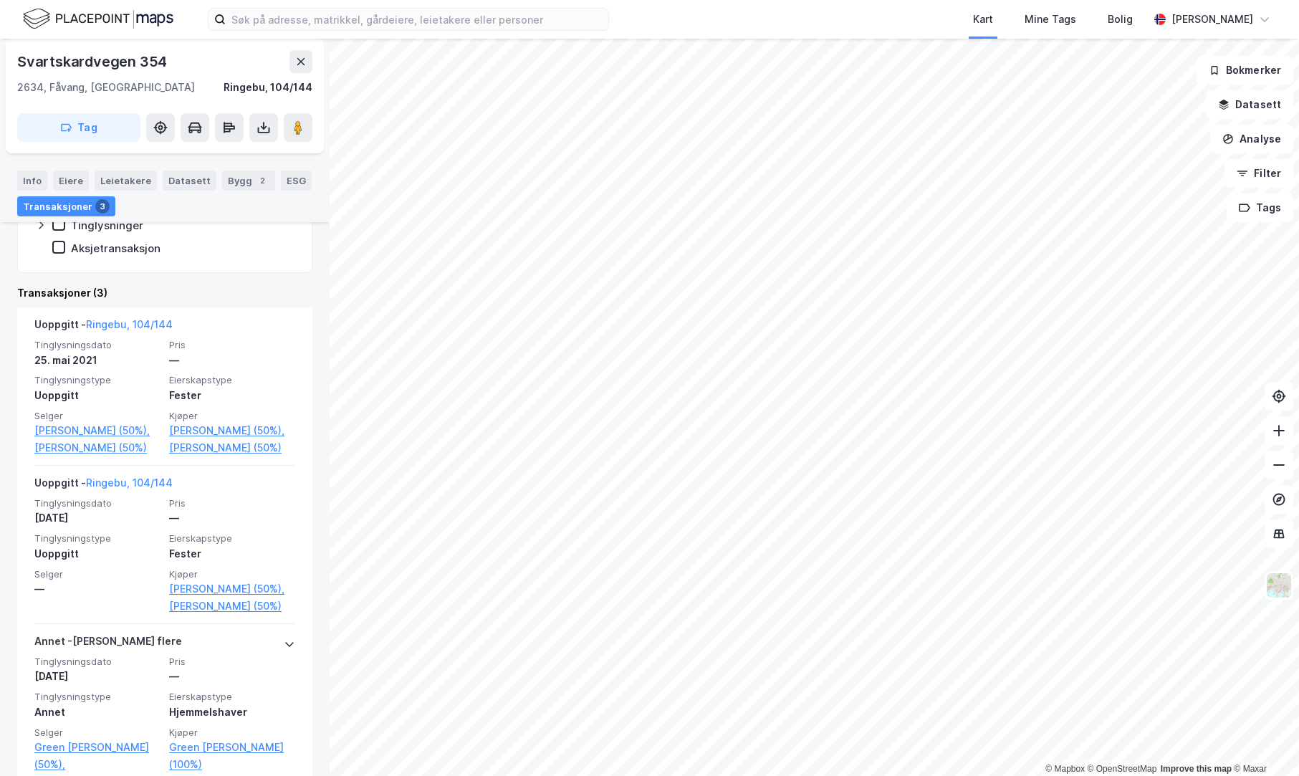 The width and height of the screenshot is (1299, 776). I want to click on a: Improve this map, so click(1195, 769).